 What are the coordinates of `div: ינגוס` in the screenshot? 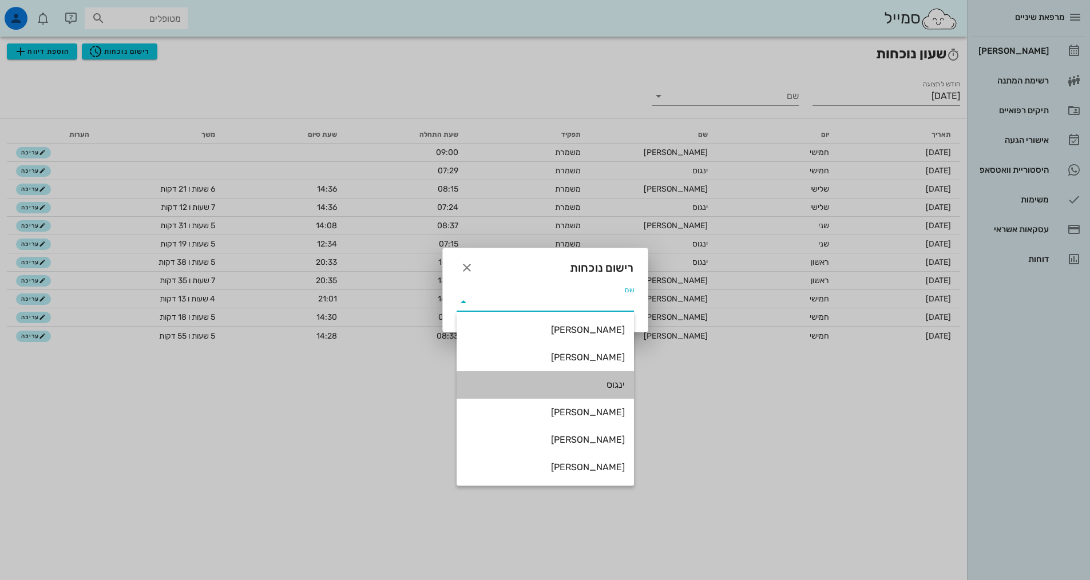 It's located at (545, 384).